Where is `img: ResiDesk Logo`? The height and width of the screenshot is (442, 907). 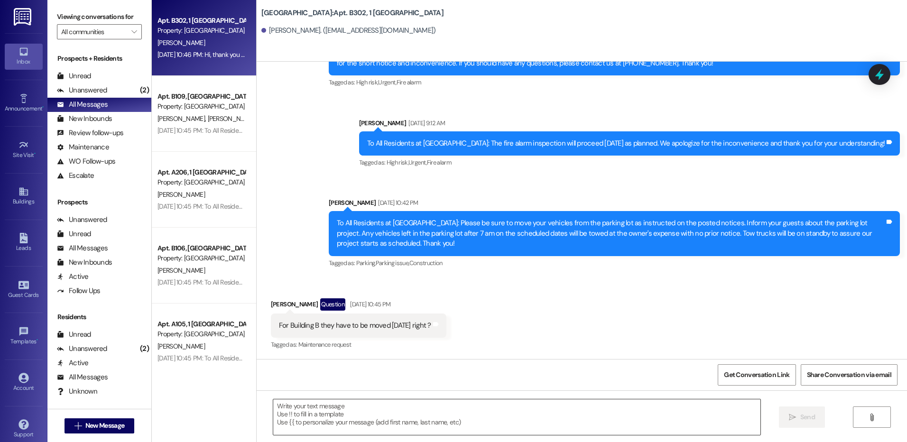
img: ResiDesk Logo is located at coordinates (23, 17).